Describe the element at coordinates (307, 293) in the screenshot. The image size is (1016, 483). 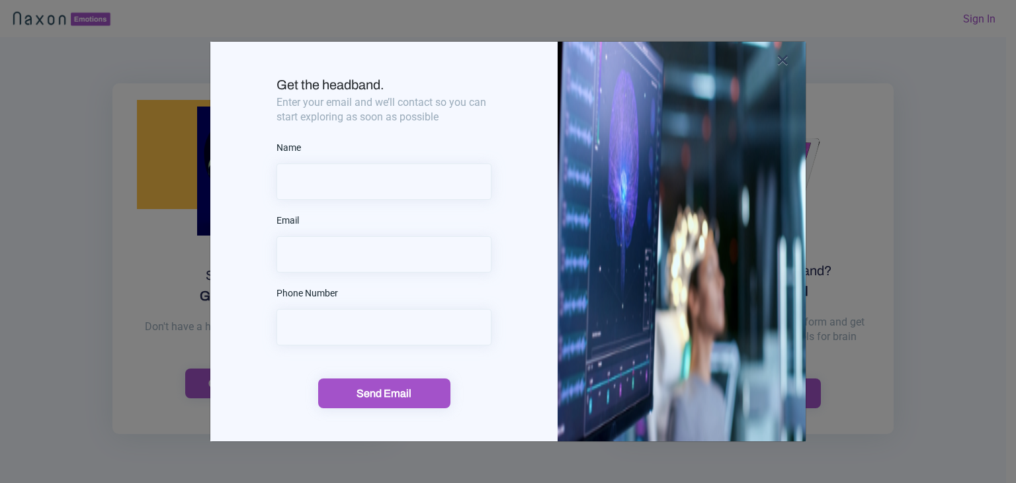
I see `label: Phone Number` at that location.